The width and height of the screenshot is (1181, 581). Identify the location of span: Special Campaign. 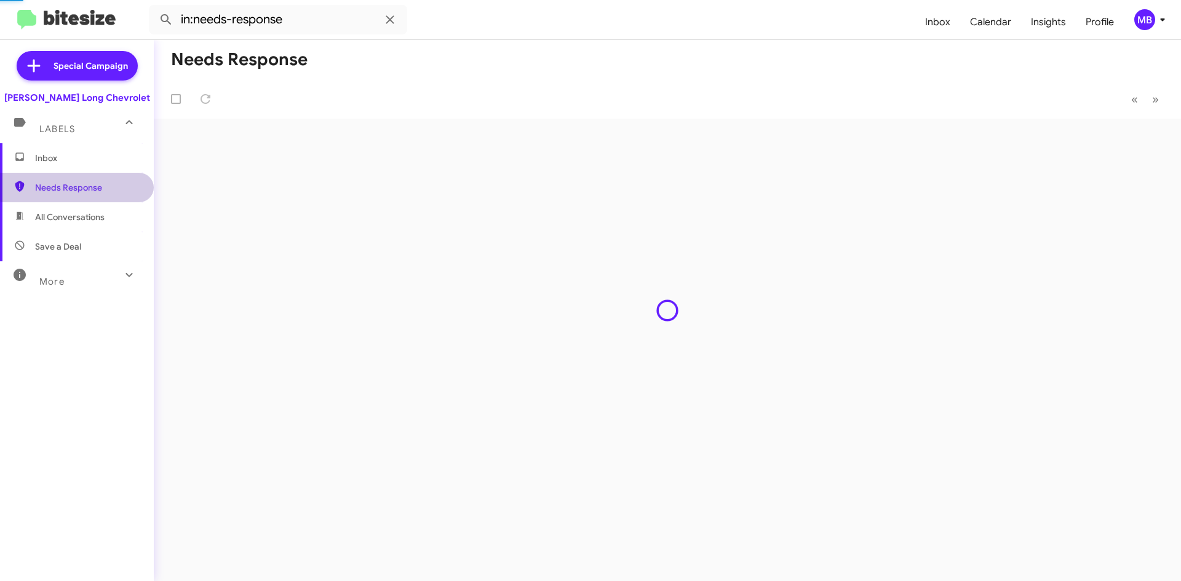
(90, 66).